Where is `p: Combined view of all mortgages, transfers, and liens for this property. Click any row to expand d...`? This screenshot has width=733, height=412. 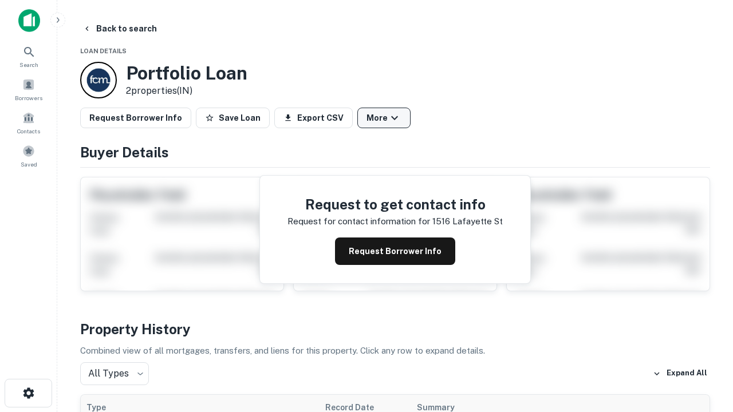
p: Combined view of all mortgages, transfers, and liens for this property. Click any row to expand d... is located at coordinates (395, 351).